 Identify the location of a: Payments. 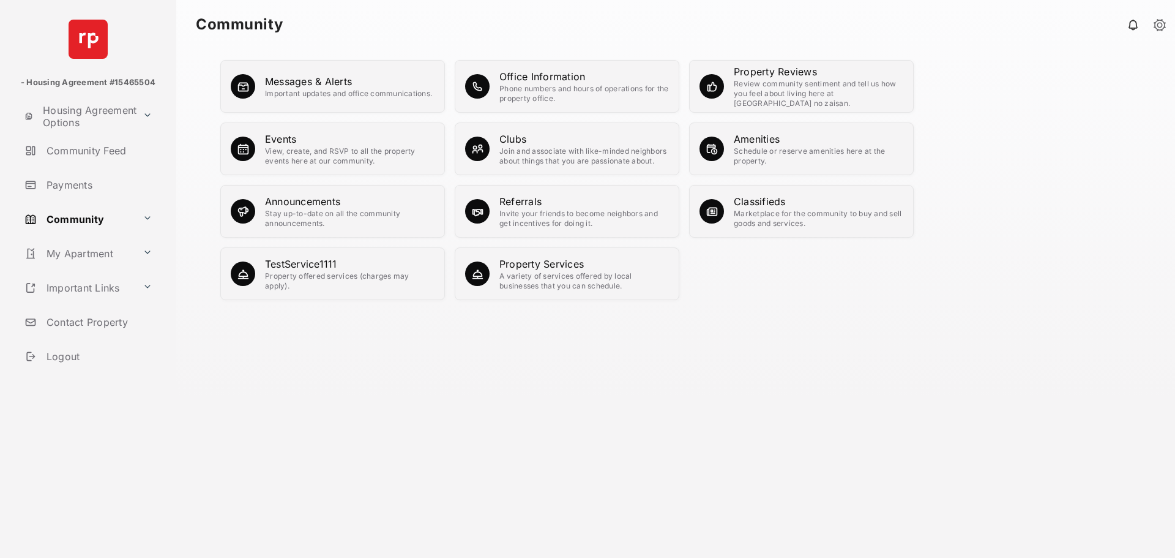
(98, 185).